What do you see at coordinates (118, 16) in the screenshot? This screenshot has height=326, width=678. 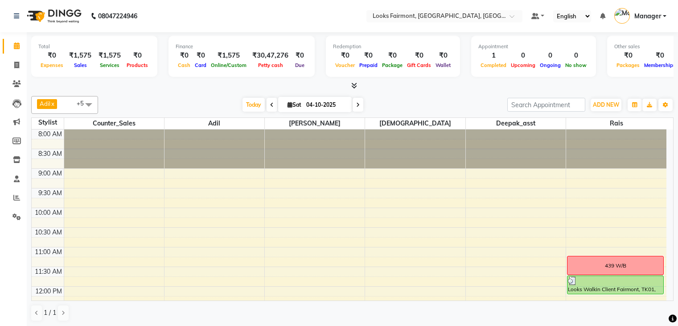 I see `b: 08047224946` at bounding box center [118, 16].